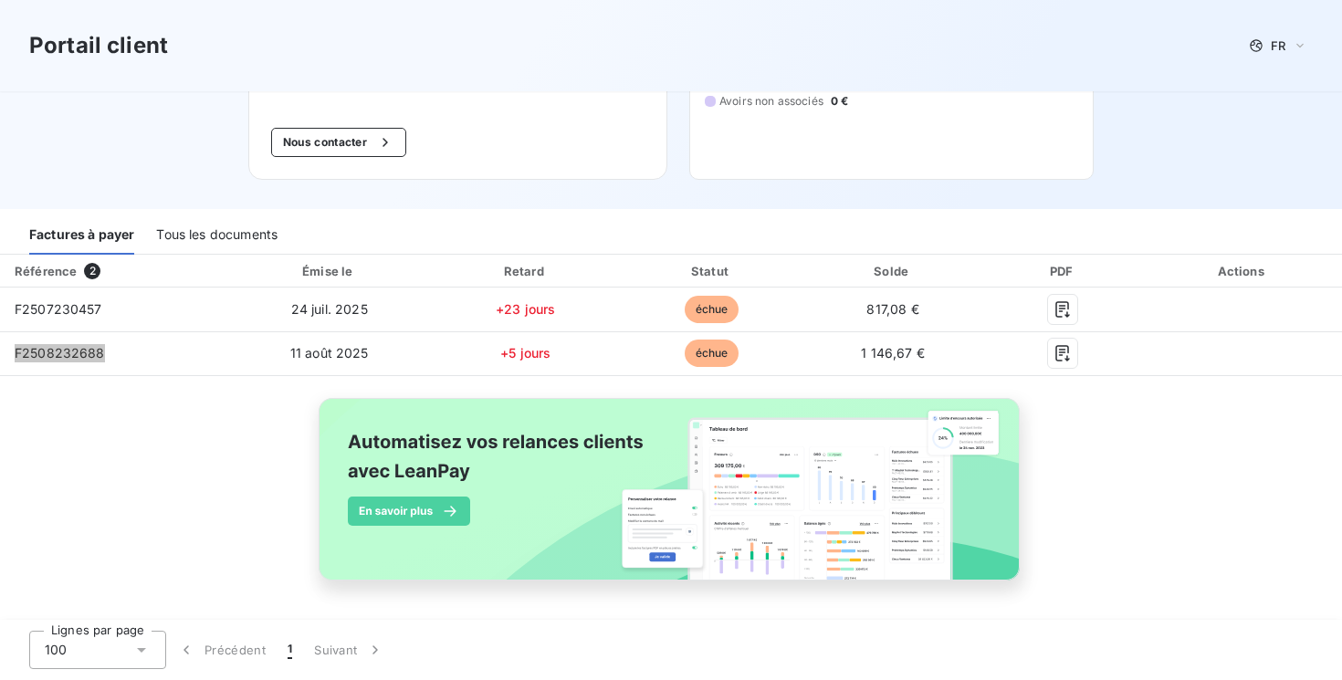 This screenshot has width=1342, height=680. Describe the element at coordinates (893, 271) in the screenshot. I see `div: Solde` at that location.